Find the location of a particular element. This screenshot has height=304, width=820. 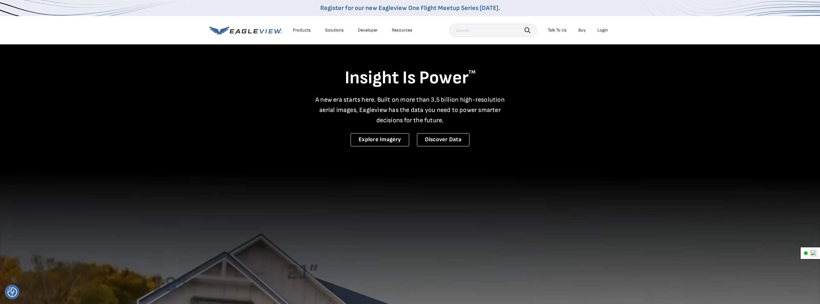

p: A new era starts here. Built on more than 3.5 billion high-resolution aerial images, Eagleview ha... is located at coordinates (410, 110).